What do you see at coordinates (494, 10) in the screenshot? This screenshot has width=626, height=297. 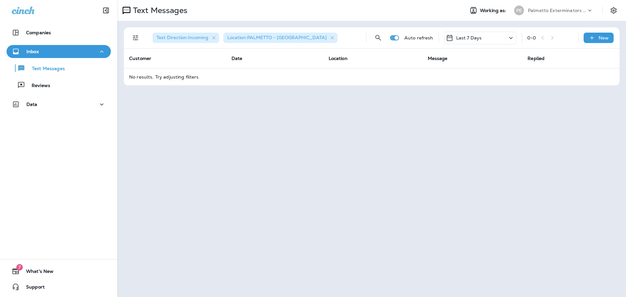 I see `span: Working as:` at bounding box center [494, 10].